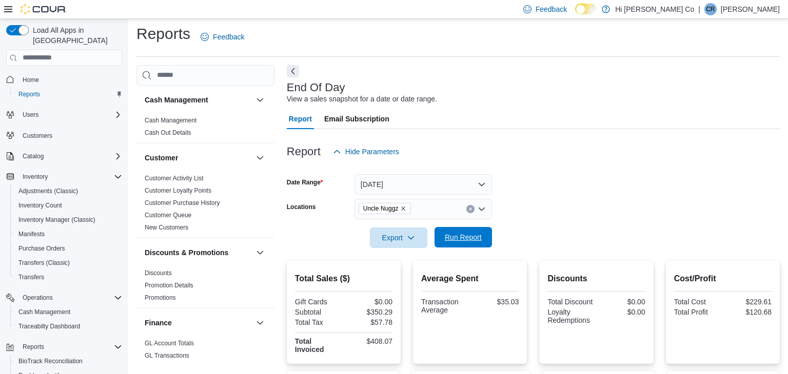  I want to click on span: Inventory Count, so click(40, 206).